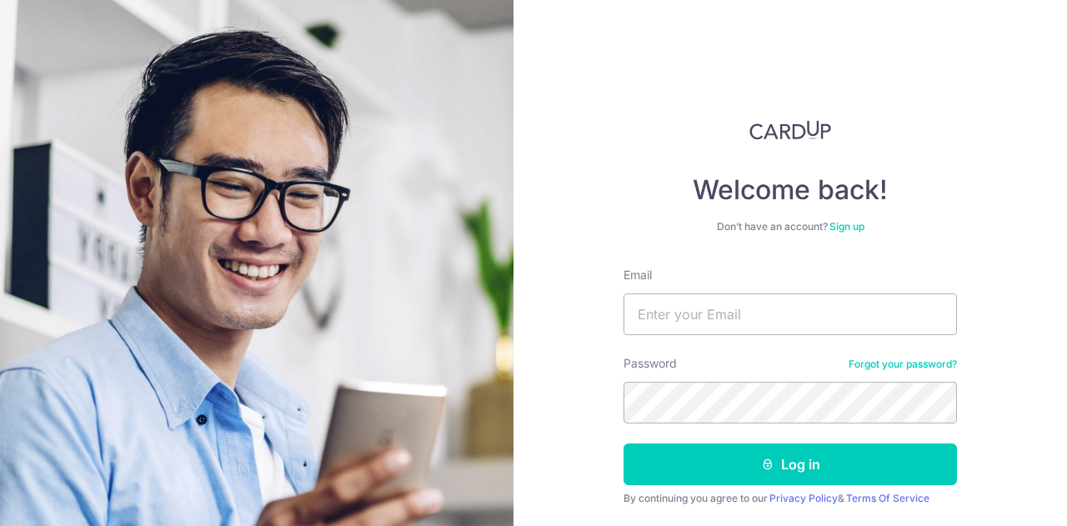 This screenshot has width=1067, height=526. I want to click on div: By continuing you agree to our &, so click(790, 498).